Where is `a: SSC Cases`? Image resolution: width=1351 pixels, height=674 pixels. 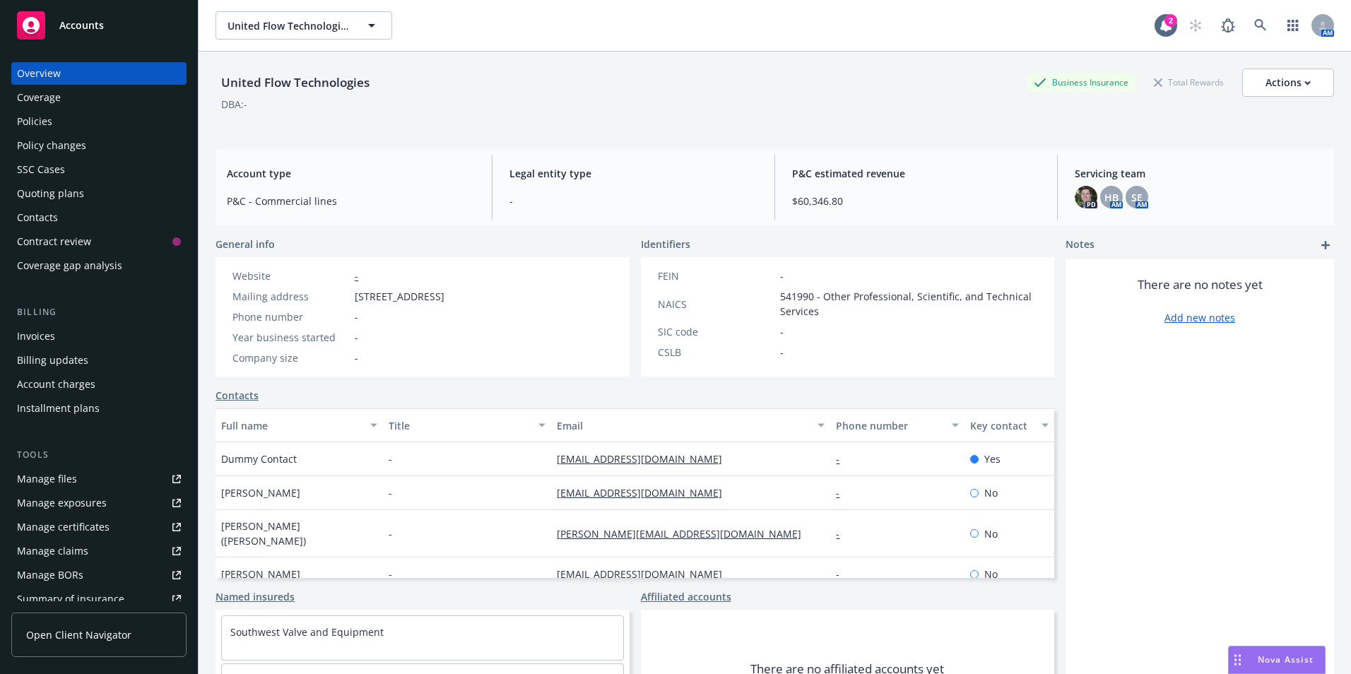
a: SSC Cases is located at coordinates (99, 170).